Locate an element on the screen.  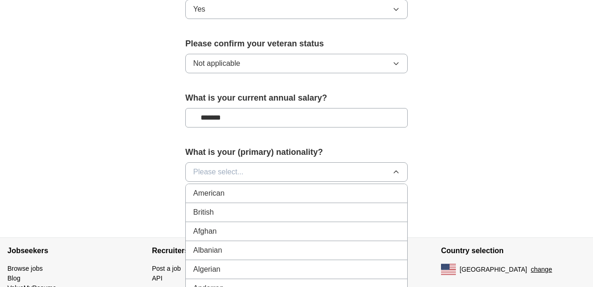
label: What is your current annual salary? is located at coordinates (296, 98).